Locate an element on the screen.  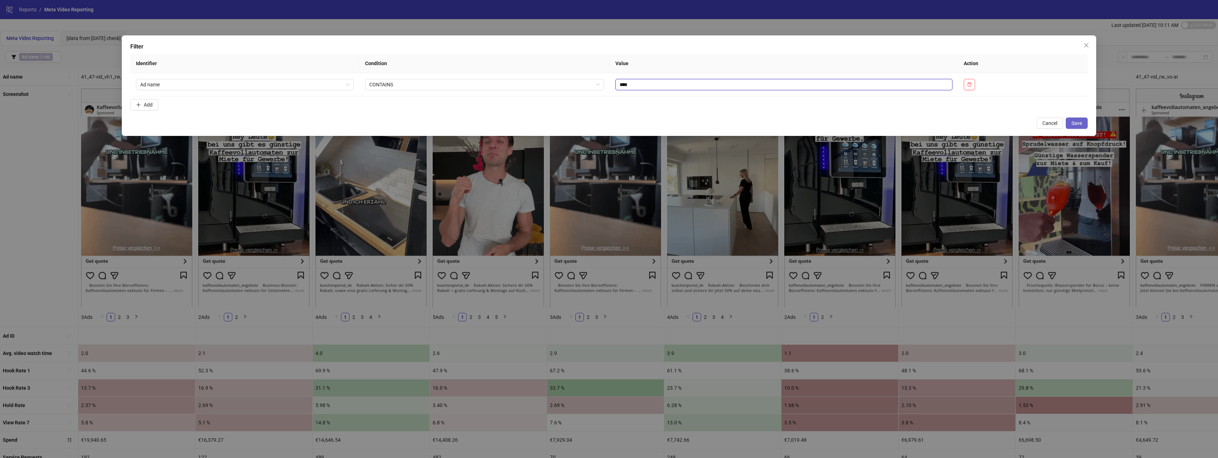
span: Add is located at coordinates (148, 105).